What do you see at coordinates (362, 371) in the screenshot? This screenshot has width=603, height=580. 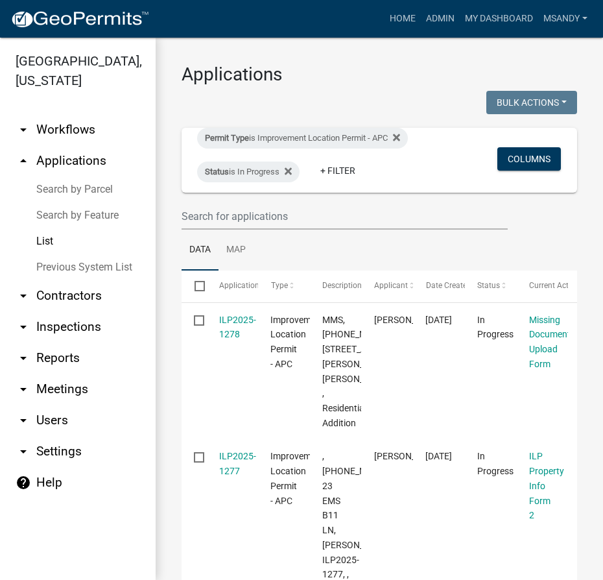 I see `span: MMS, 005-110-054, 6402 E MCKENNA RD LOT 99, Nowaczyk, ILP2025-1278, , Residential Addition` at bounding box center [362, 371].